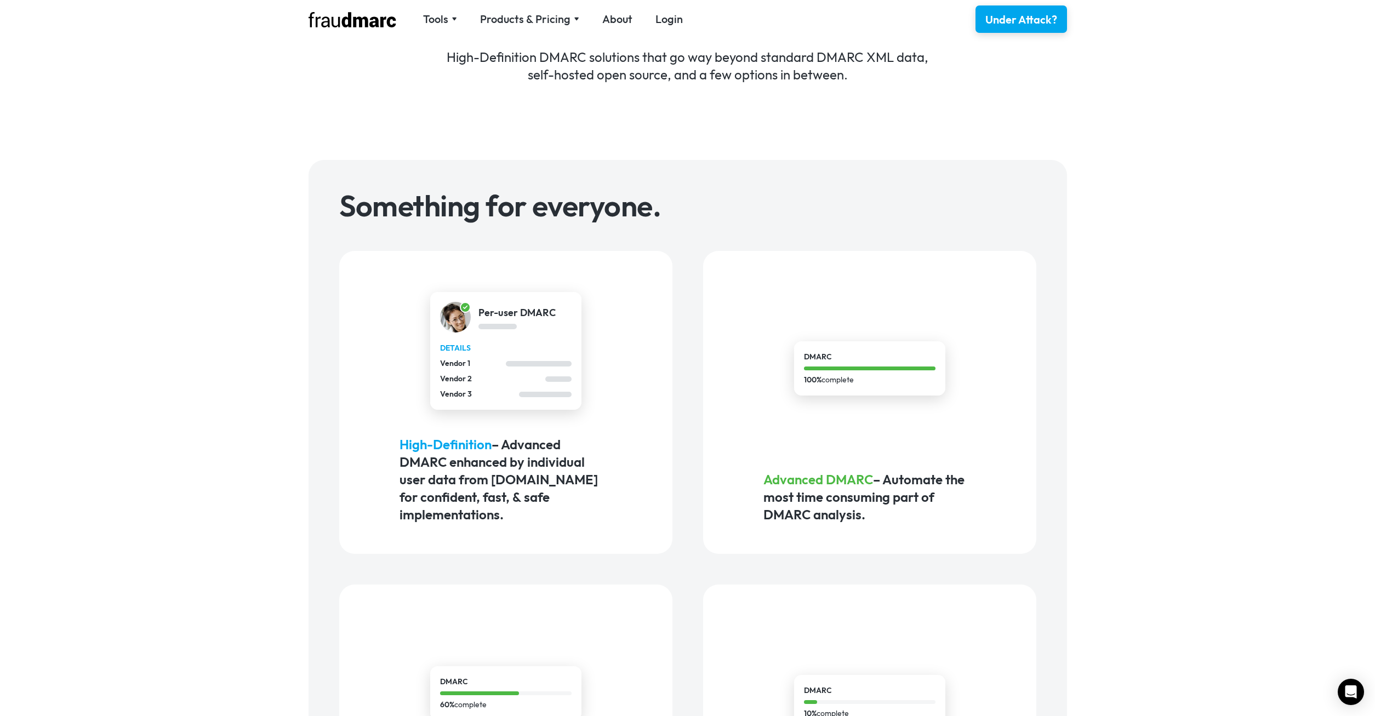 The height and width of the screenshot is (716, 1375). I want to click on div: details, so click(506, 348).